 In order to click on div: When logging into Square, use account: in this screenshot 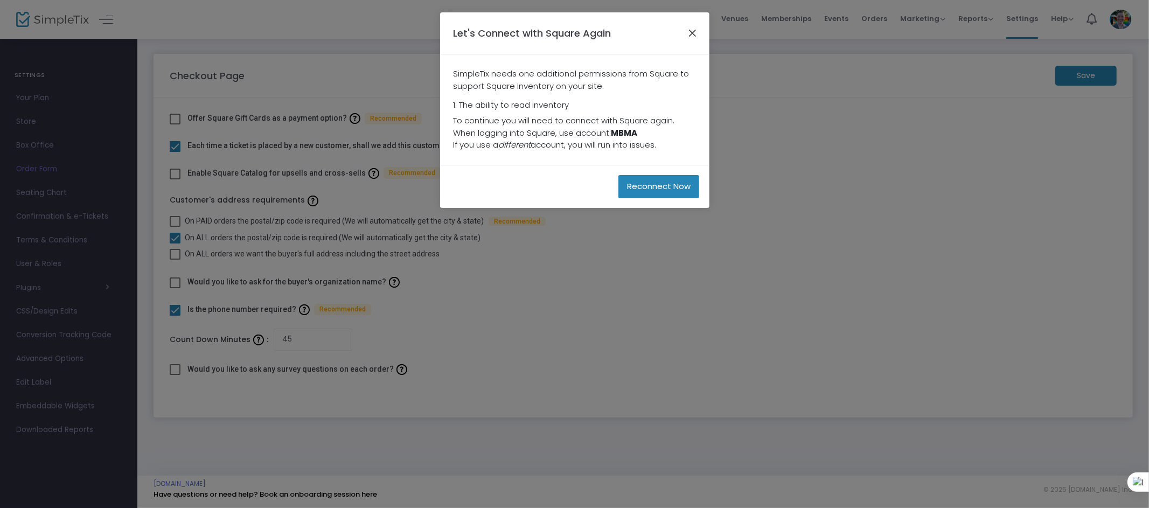, I will do `click(575, 133)`.